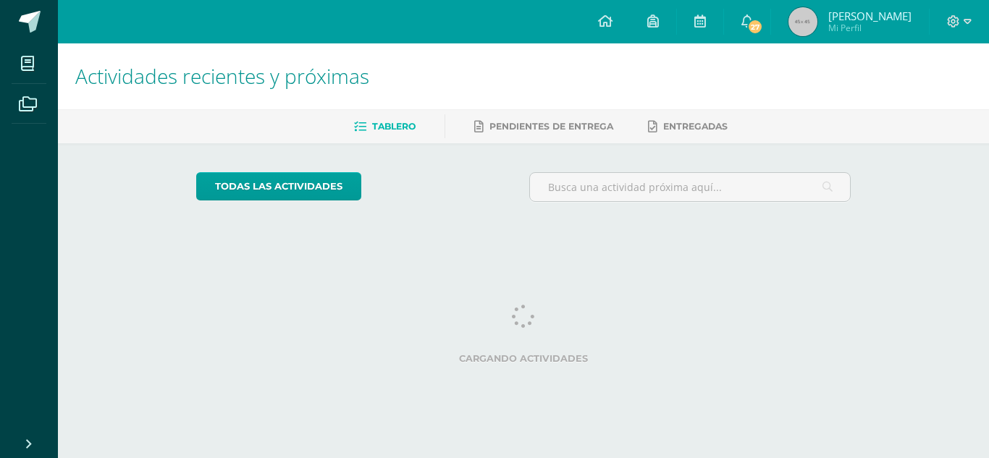 The height and width of the screenshot is (458, 989). What do you see at coordinates (755, 27) in the screenshot?
I see `span: 27` at bounding box center [755, 27].